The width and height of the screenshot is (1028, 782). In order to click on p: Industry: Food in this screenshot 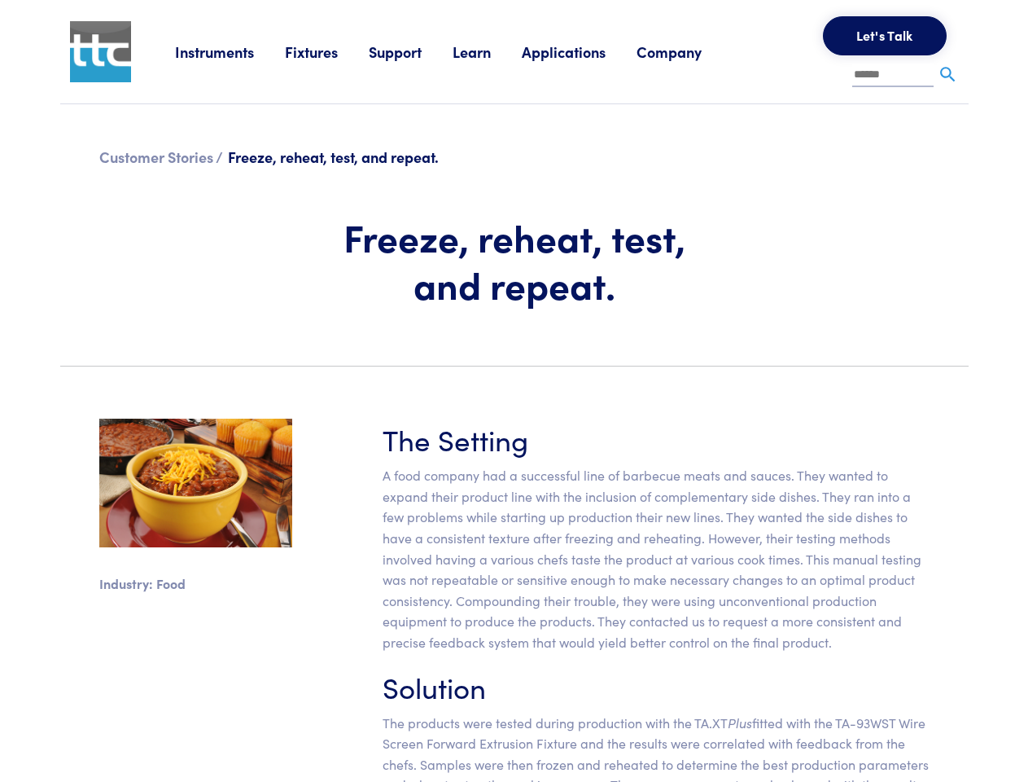, I will do `click(195, 584)`.